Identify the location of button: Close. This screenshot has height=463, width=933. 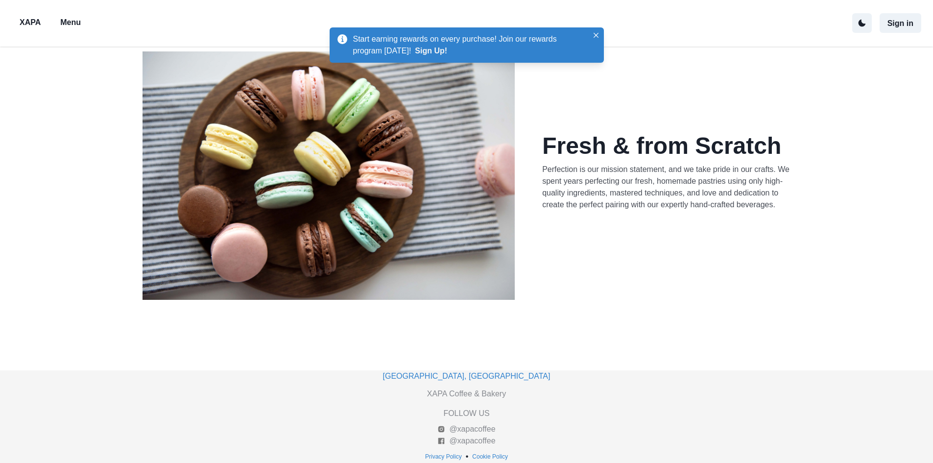
(596, 35).